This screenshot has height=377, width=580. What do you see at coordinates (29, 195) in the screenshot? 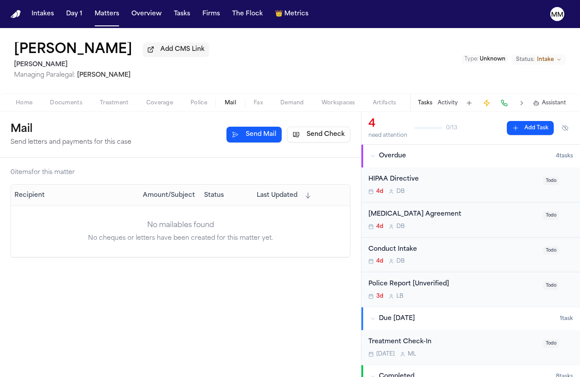
I see `span: Recipient` at bounding box center [29, 195].